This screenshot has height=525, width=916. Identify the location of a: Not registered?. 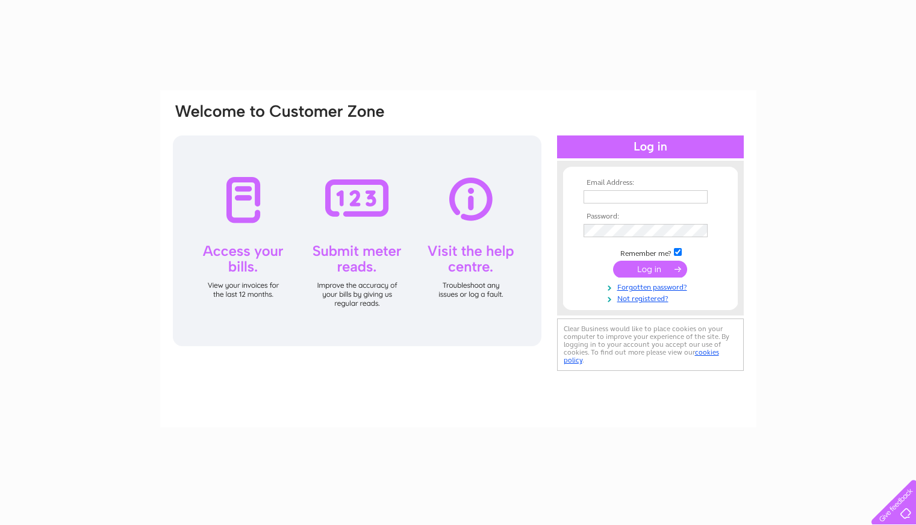
(652, 297).